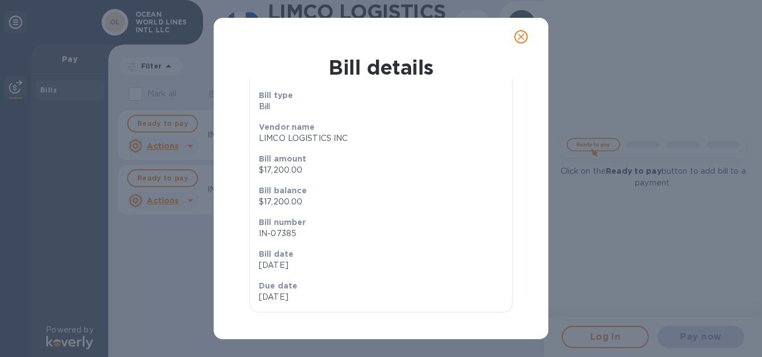  I want to click on p: LIMCO LOGISTICS INC, so click(381, 138).